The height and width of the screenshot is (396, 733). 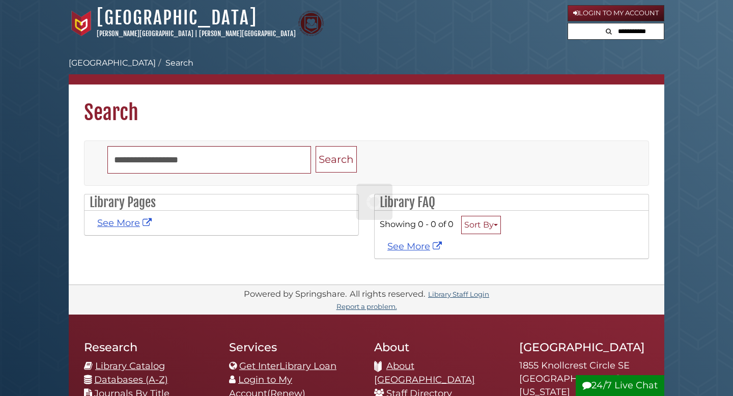 What do you see at coordinates (131, 380) in the screenshot?
I see `a: Databases (A-Z)` at bounding box center [131, 380].